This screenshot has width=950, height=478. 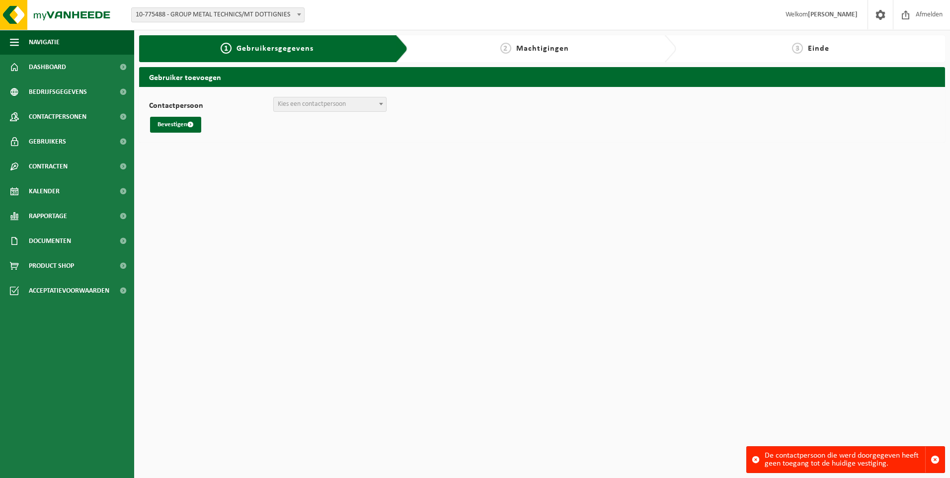 I want to click on span: Gebruikersgegevens, so click(x=275, y=49).